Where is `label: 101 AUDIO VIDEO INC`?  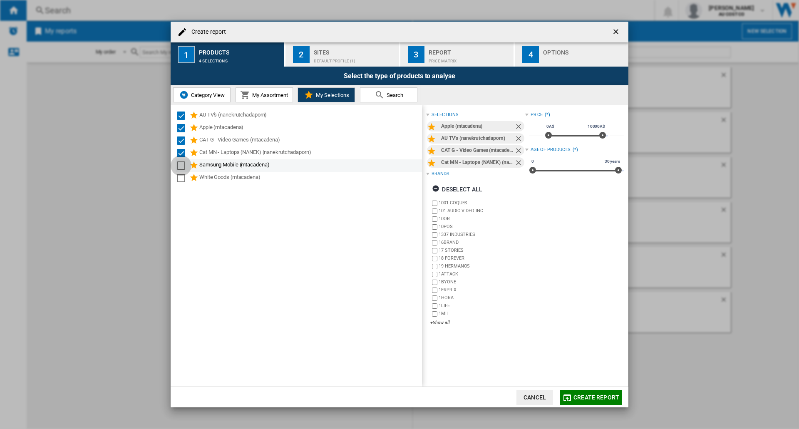
label: 101 AUDIO VIDEO INC is located at coordinates (481, 210).